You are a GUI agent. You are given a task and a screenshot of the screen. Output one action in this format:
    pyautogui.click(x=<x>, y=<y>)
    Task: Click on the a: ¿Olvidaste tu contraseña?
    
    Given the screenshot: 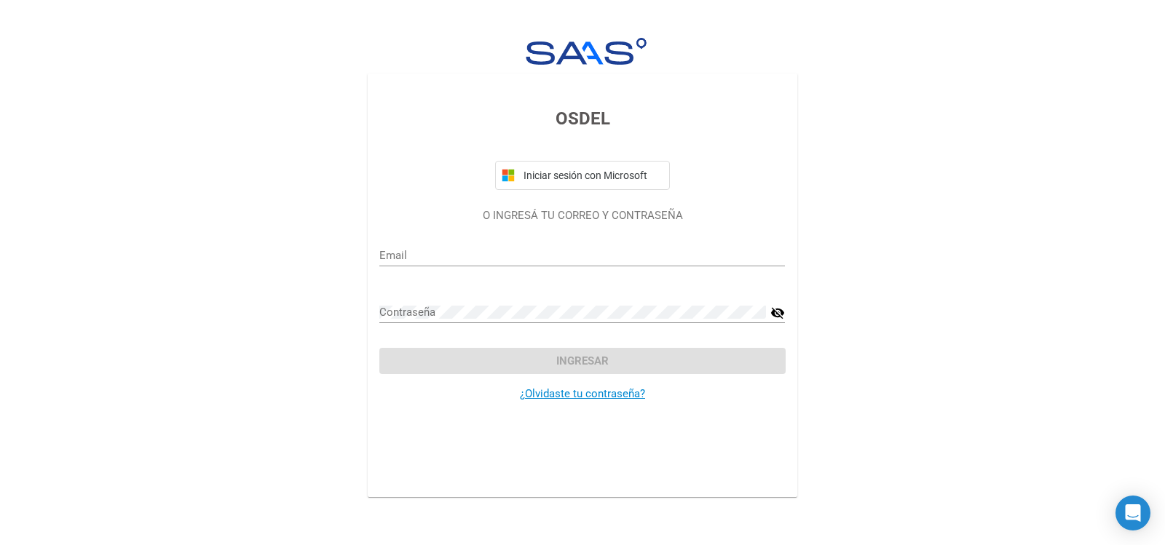 What is the action you would take?
    pyautogui.click(x=583, y=394)
    